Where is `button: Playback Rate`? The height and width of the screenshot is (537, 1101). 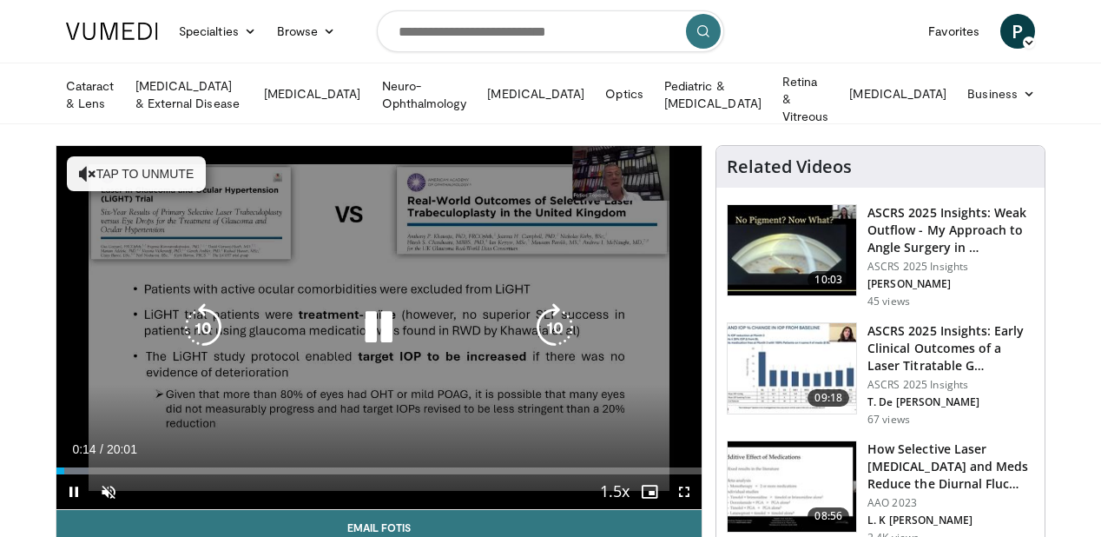 button: Playback Rate is located at coordinates (615, 491).